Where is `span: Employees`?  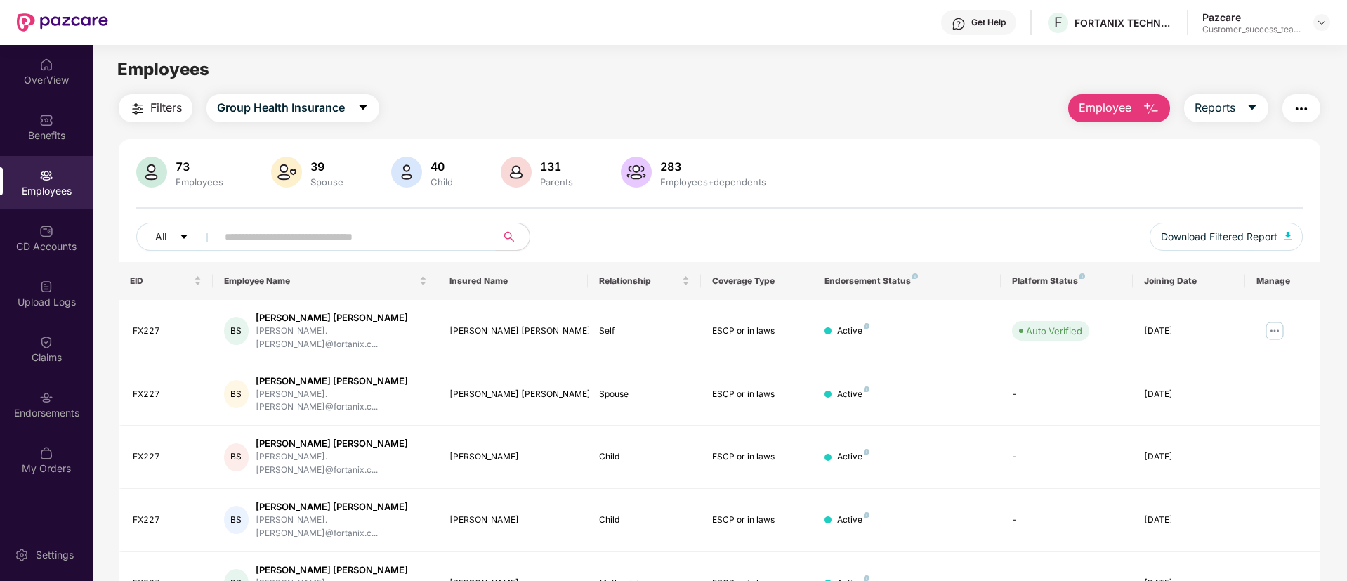 span: Employees is located at coordinates (163, 69).